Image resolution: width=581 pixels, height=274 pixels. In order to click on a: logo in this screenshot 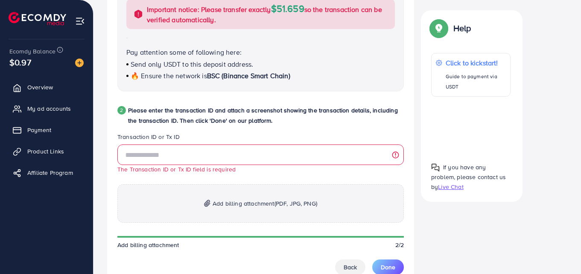, I will do `click(37, 18)`.